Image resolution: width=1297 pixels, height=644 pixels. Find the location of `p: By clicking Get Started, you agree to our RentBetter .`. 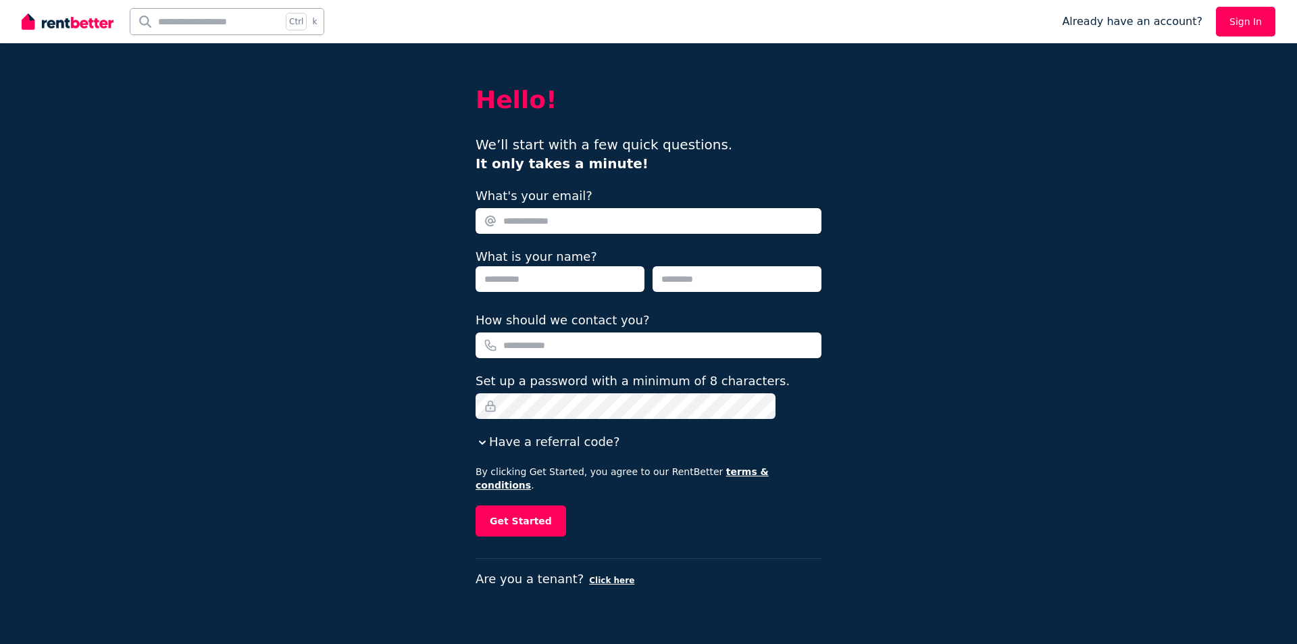

p: By clicking Get Started, you agree to our RentBetter . is located at coordinates (648, 478).